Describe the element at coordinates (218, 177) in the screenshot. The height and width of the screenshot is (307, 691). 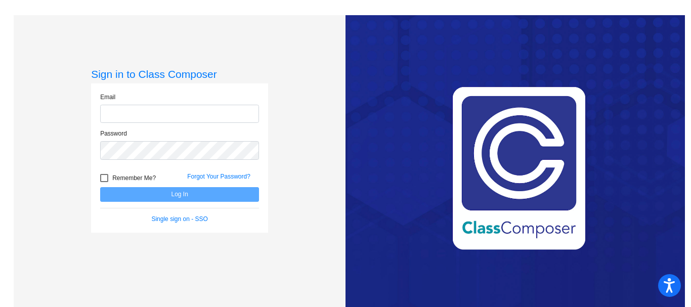
I see `a: Forgot Your Password?` at that location.